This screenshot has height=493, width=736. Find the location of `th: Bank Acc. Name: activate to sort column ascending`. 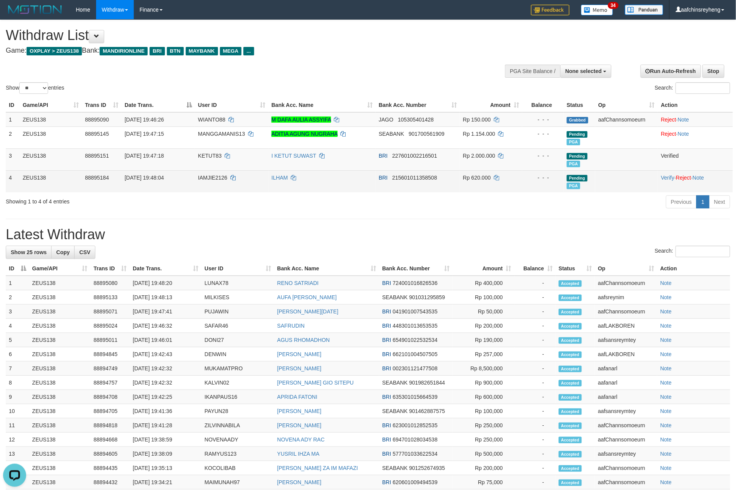

th: Bank Acc. Name: activate to sort column ascending is located at coordinates (322, 105).